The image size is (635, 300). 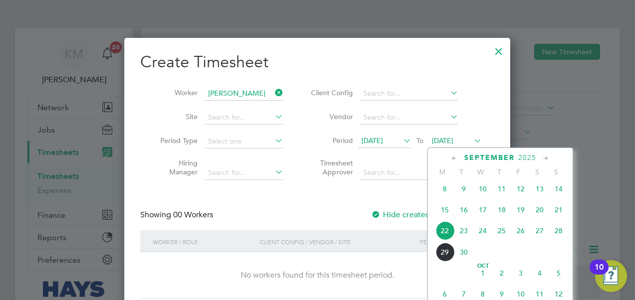 I want to click on span: 4, so click(x=540, y=274).